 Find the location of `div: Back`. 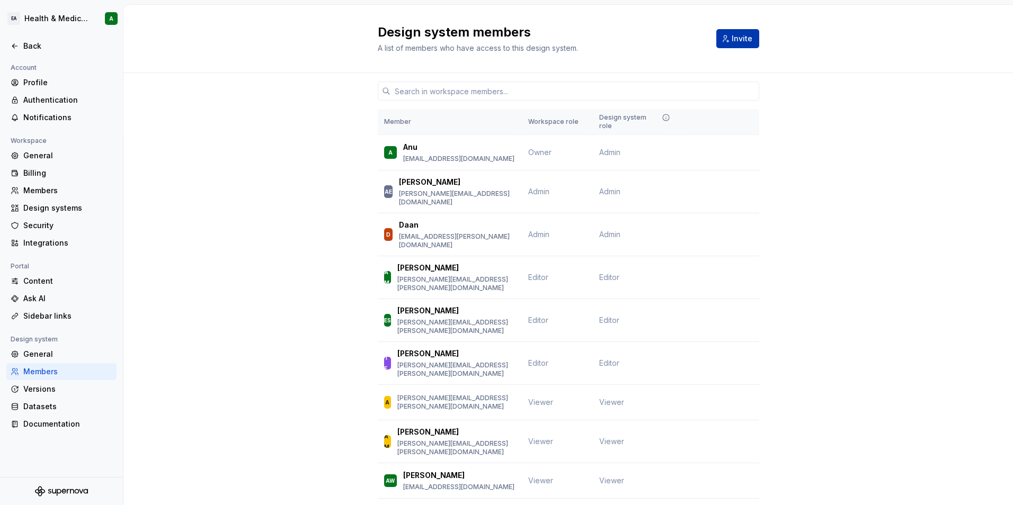

div: Back is located at coordinates (68, 46).